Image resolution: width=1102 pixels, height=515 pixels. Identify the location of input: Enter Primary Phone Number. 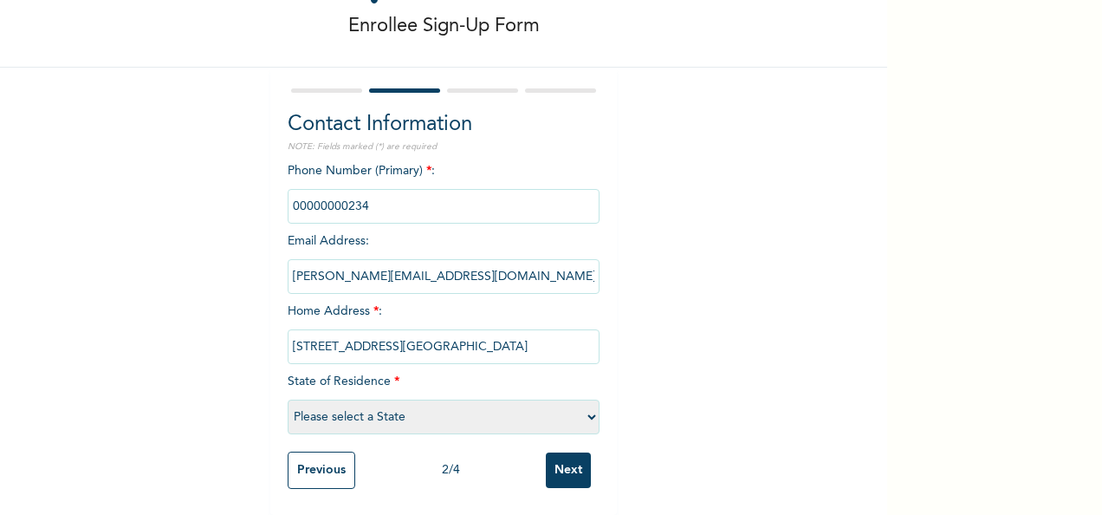
(444, 206).